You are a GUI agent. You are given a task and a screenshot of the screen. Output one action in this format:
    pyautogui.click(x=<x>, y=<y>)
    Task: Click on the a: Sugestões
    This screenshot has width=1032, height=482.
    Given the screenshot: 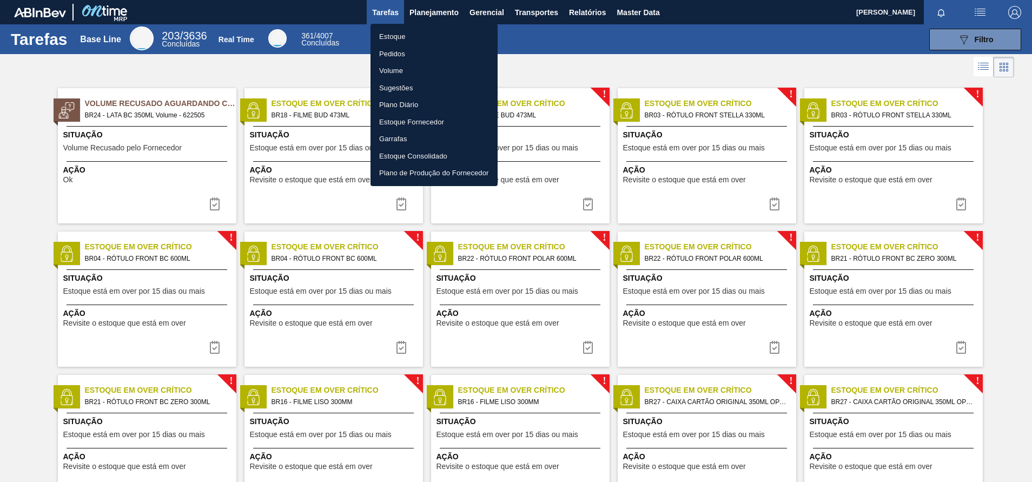 What is the action you would take?
    pyautogui.click(x=434, y=88)
    